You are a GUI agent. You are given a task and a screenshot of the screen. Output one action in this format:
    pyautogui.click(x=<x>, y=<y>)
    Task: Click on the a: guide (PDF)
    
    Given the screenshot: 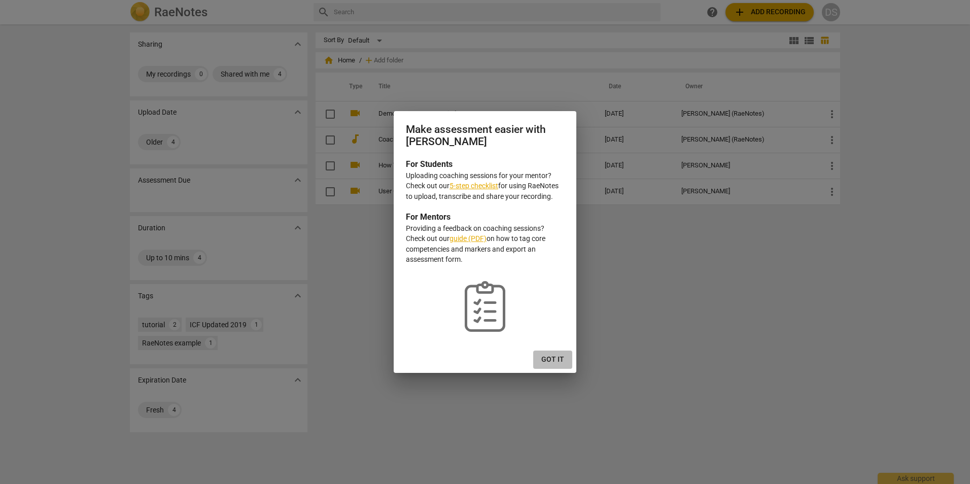 What is the action you would take?
    pyautogui.click(x=468, y=239)
    